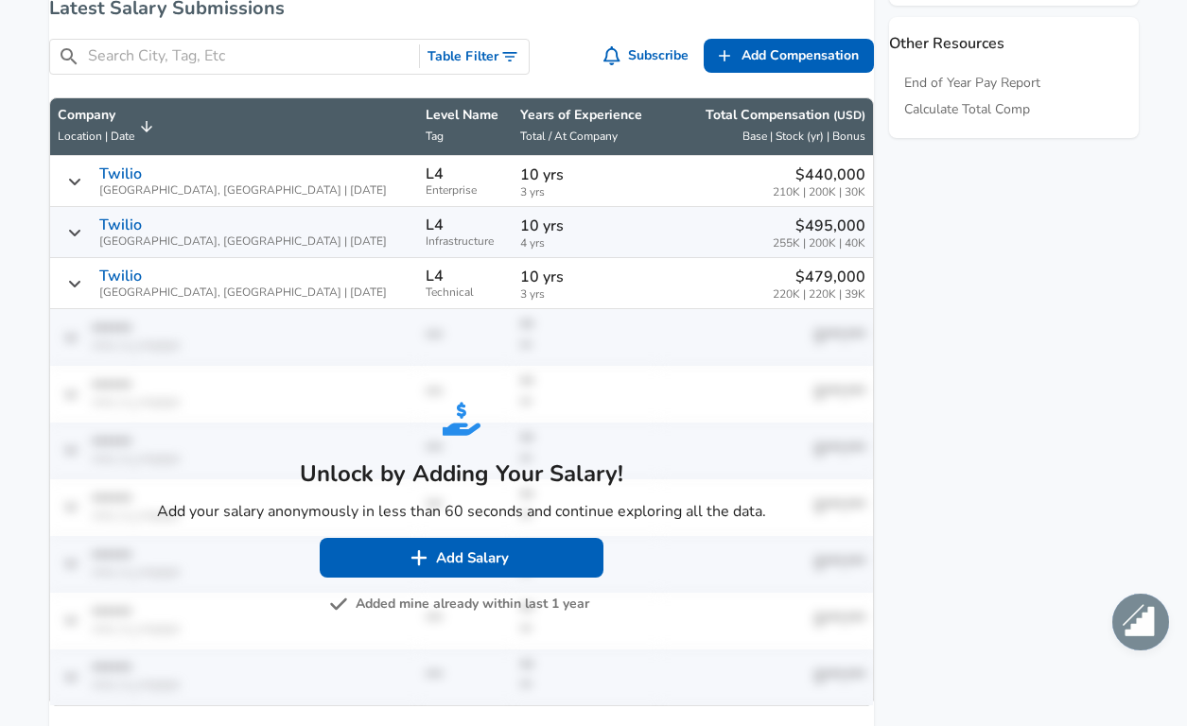 This screenshot has height=726, width=1187. What do you see at coordinates (434, 136) in the screenshot?
I see `span: Tag` at bounding box center [434, 136].